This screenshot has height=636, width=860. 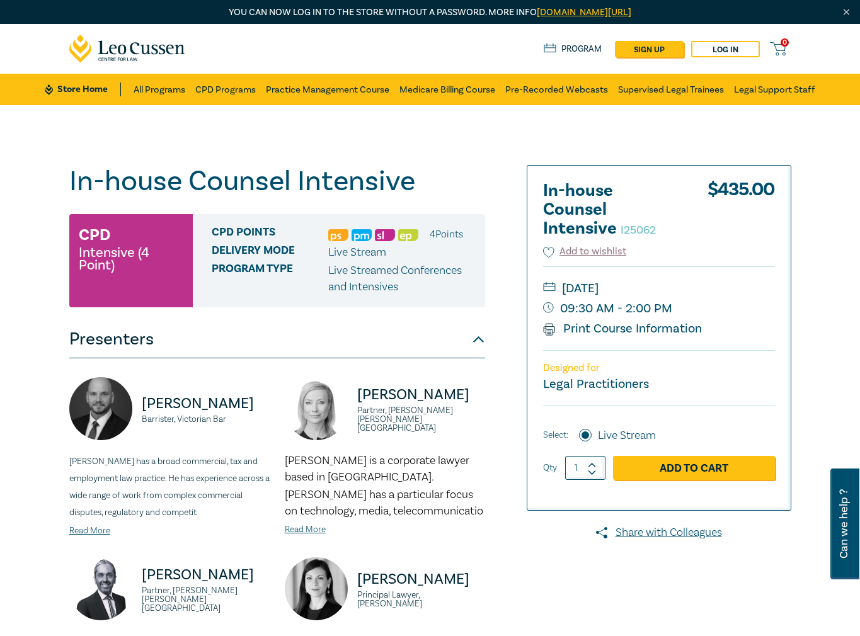 I want to click on a: Print Course Information, so click(x=623, y=329).